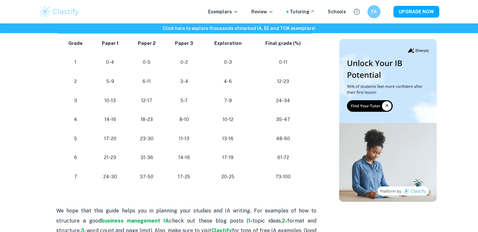 Image resolution: width=478 pixels, height=232 pixels. I want to click on p: 24-30, so click(110, 177).